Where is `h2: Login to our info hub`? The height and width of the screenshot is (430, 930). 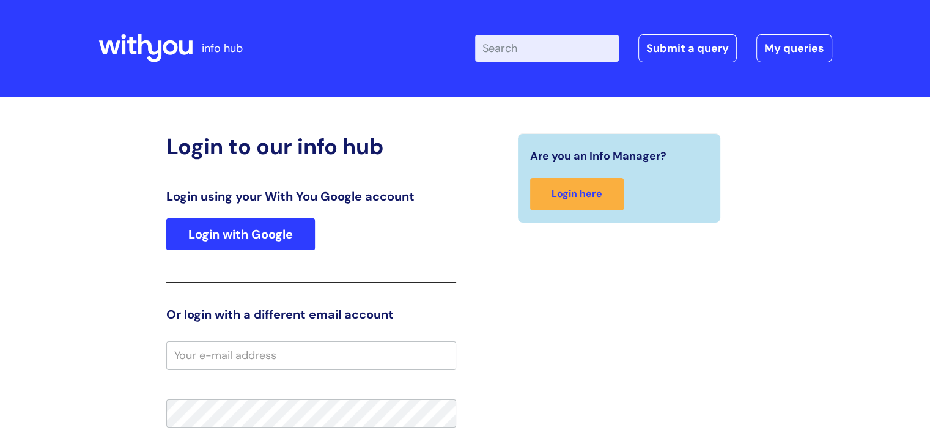 h2: Login to our info hub is located at coordinates (311, 146).